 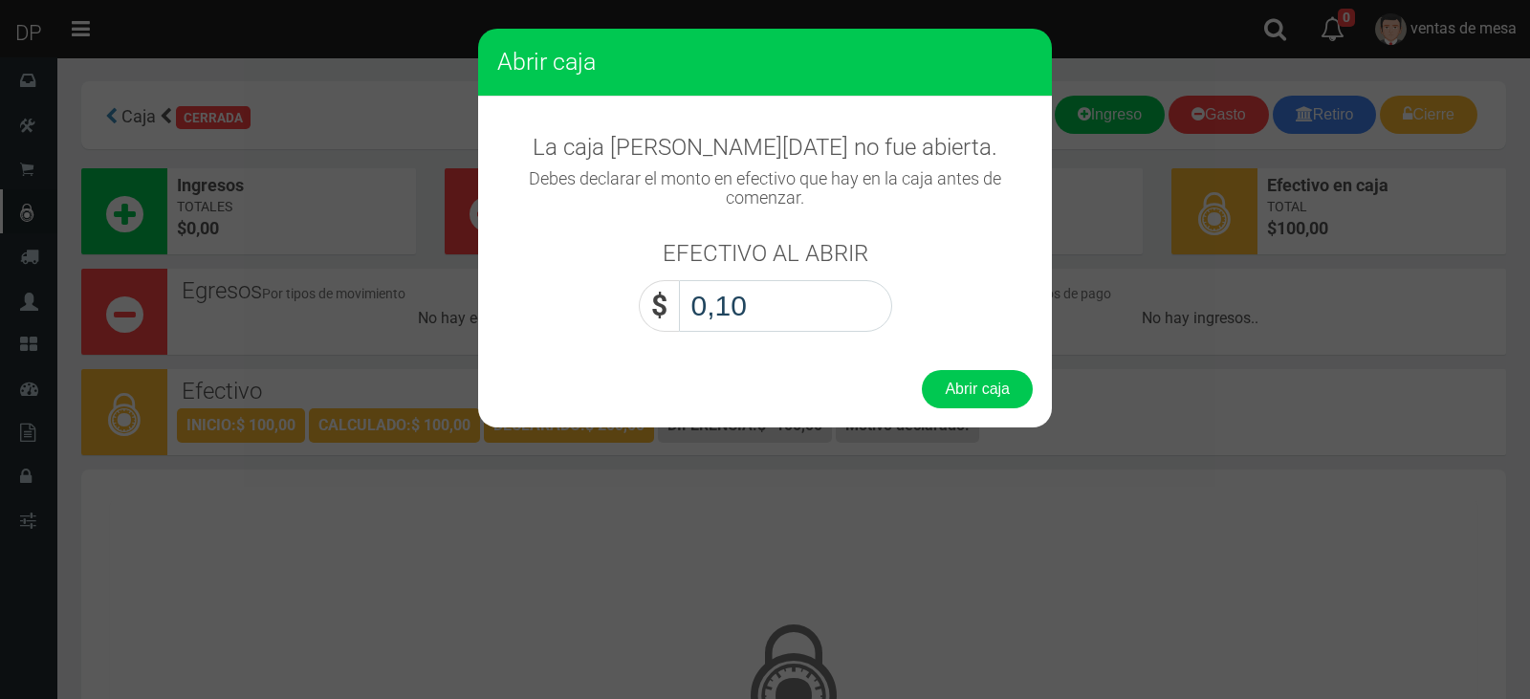 What do you see at coordinates (765, 253) in the screenshot?
I see `h3: EFECTIVO AL ABRIR` at bounding box center [765, 253].